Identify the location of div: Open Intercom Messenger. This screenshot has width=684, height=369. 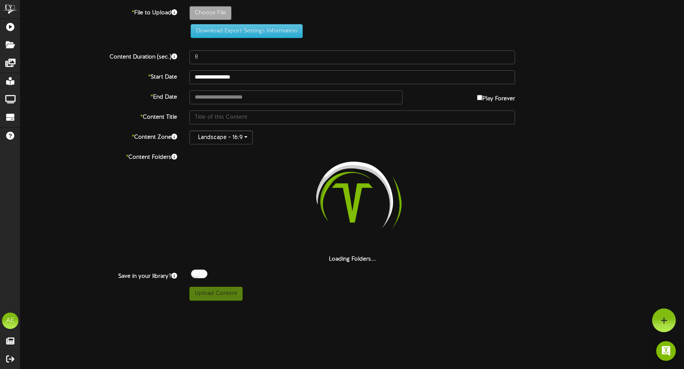
(666, 351).